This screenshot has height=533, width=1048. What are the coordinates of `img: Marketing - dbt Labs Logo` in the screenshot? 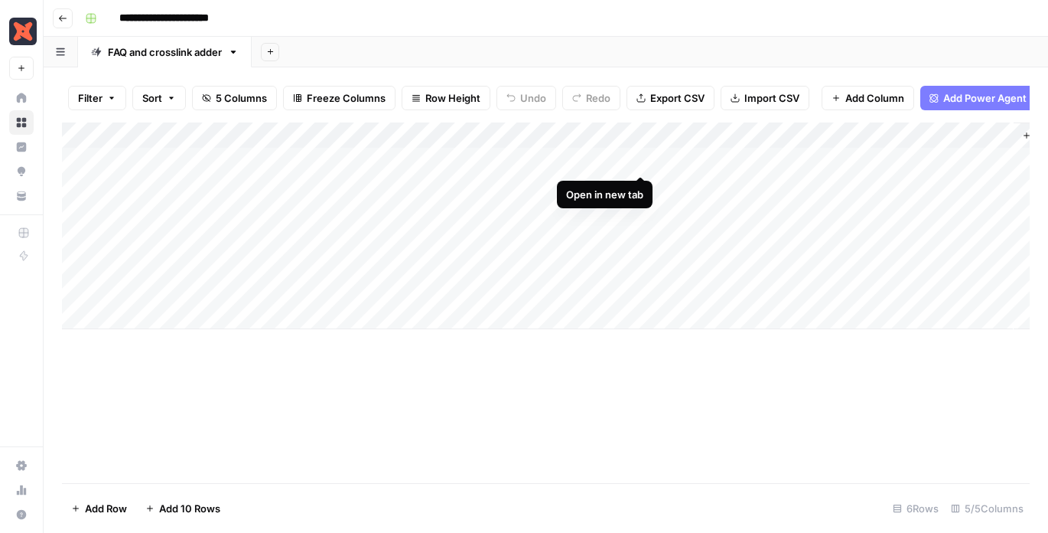 It's located at (23, 31).